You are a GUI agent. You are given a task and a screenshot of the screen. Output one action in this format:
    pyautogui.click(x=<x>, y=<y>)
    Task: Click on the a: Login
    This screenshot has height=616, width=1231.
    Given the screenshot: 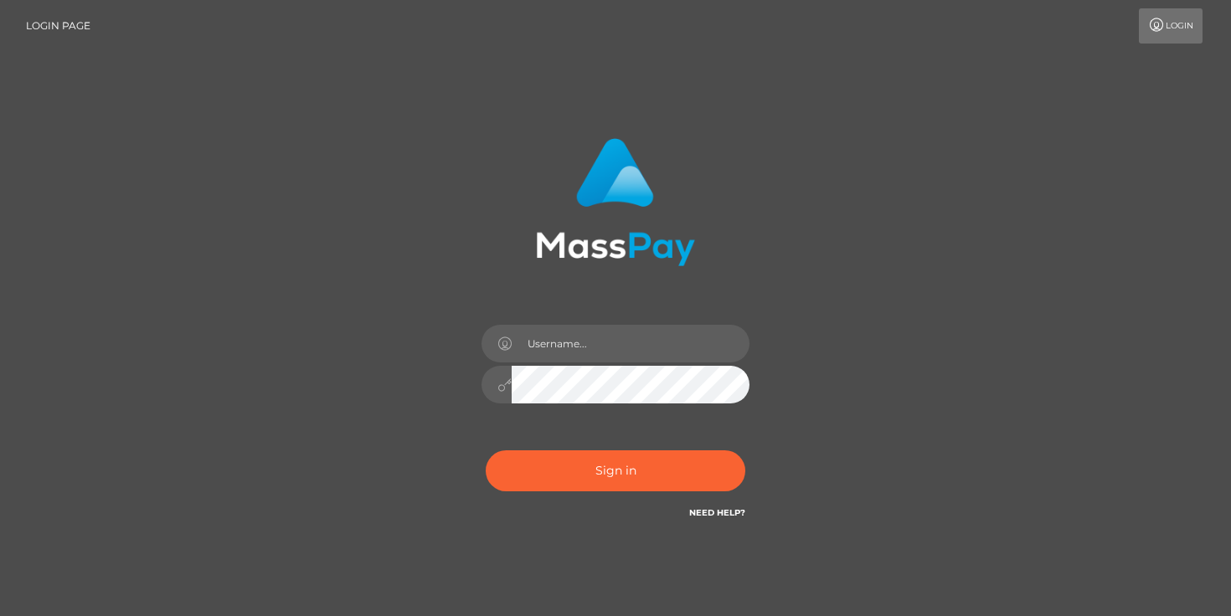 What is the action you would take?
    pyautogui.click(x=1171, y=26)
    